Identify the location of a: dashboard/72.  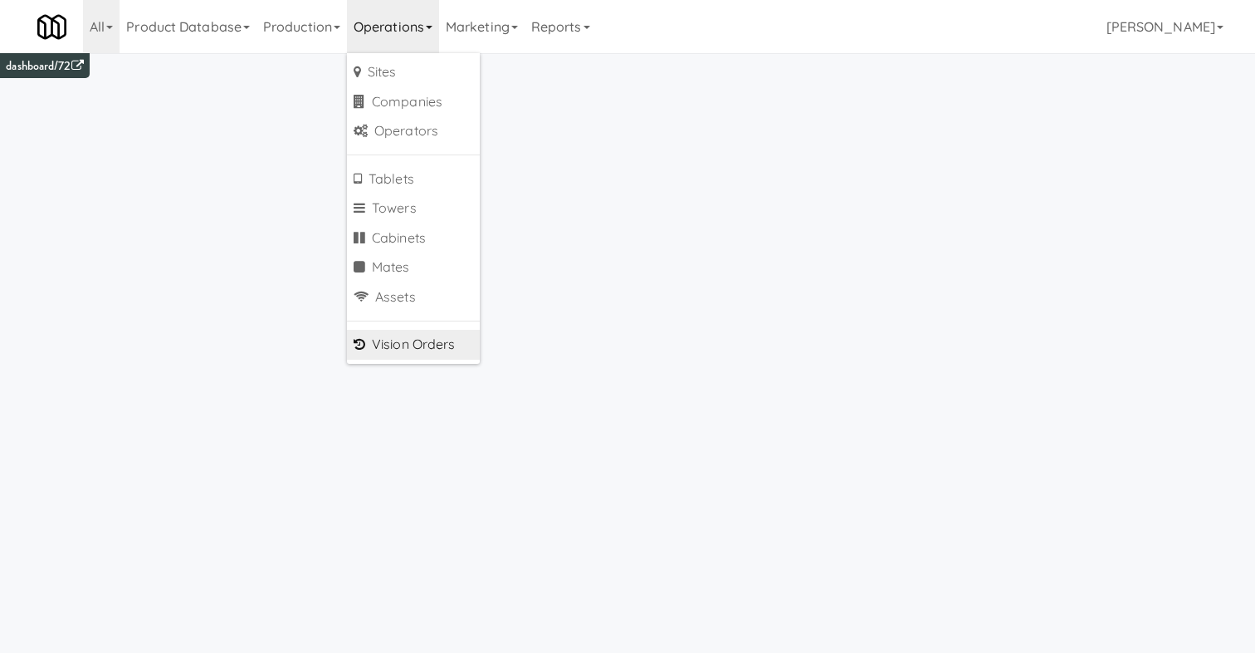
(44, 66).